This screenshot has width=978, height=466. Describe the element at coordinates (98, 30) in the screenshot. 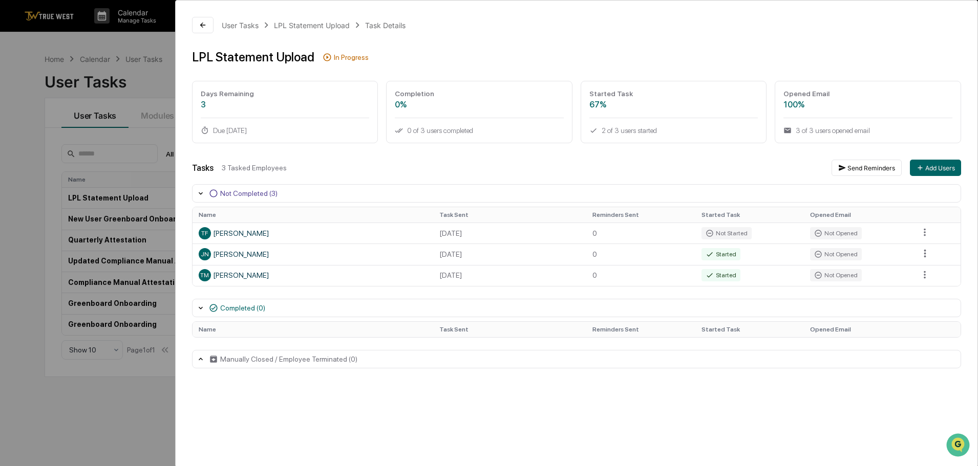

I see `p: How can we help?` at that location.